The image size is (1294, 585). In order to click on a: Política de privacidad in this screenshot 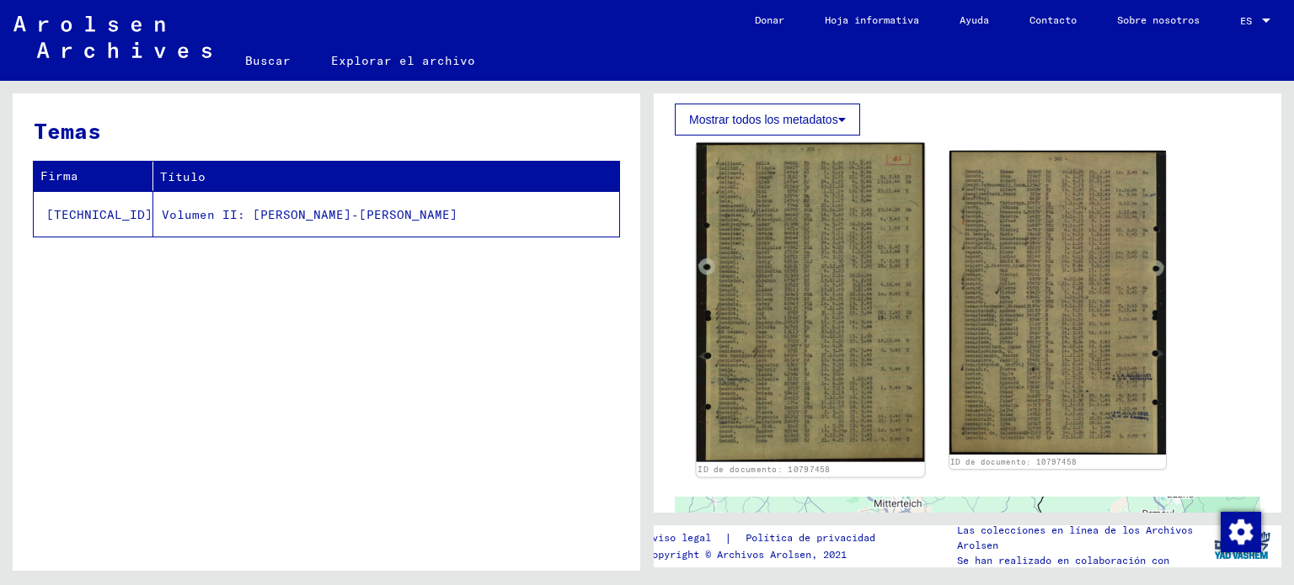, I will do `click(814, 538)`.